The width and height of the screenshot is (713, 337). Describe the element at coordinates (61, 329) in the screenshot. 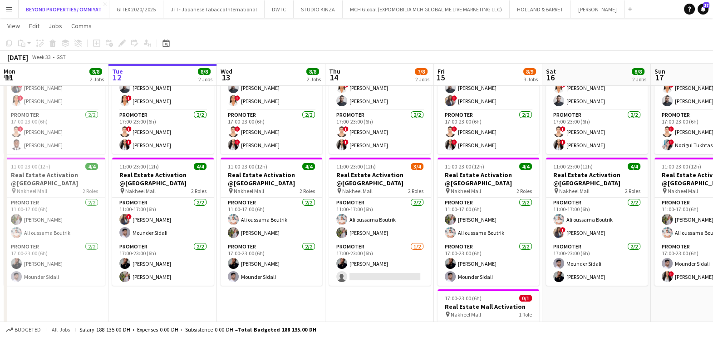

I see `span: All jobs` at that location.